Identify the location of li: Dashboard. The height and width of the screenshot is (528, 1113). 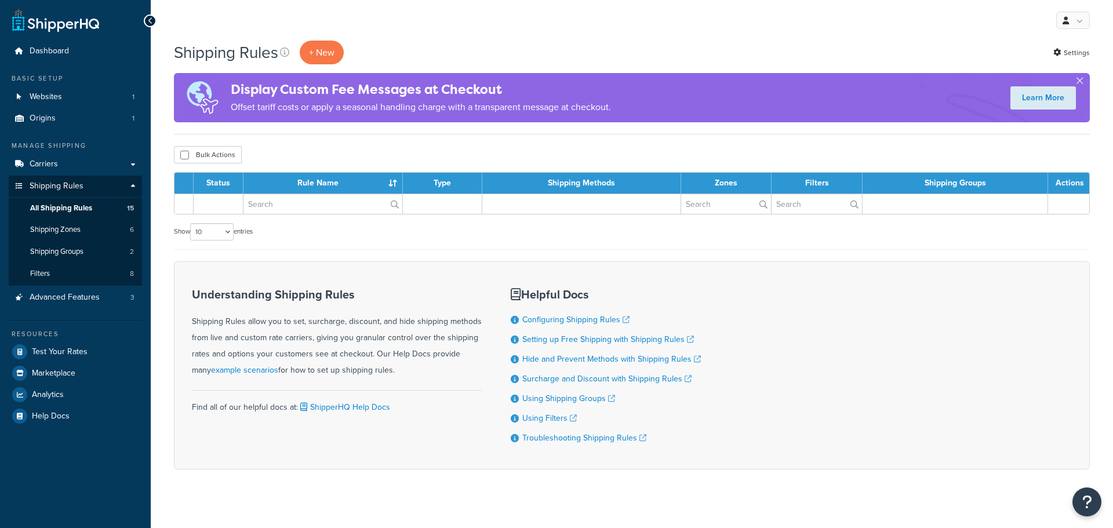
(75, 51).